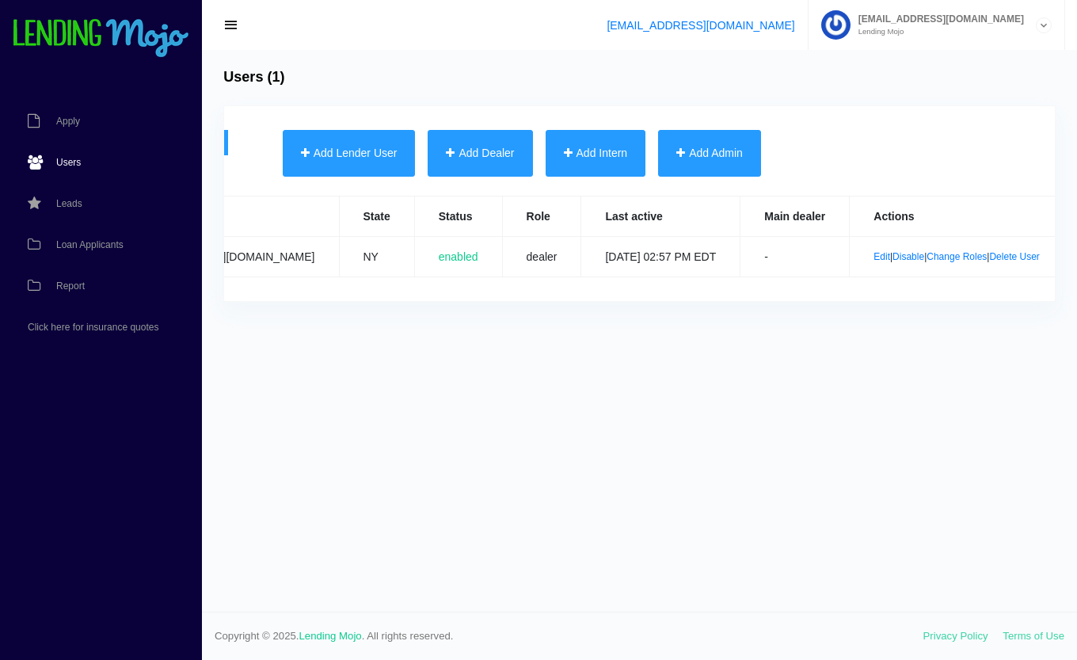 The width and height of the screenshot is (1077, 660). I want to click on span: Users, so click(68, 162).